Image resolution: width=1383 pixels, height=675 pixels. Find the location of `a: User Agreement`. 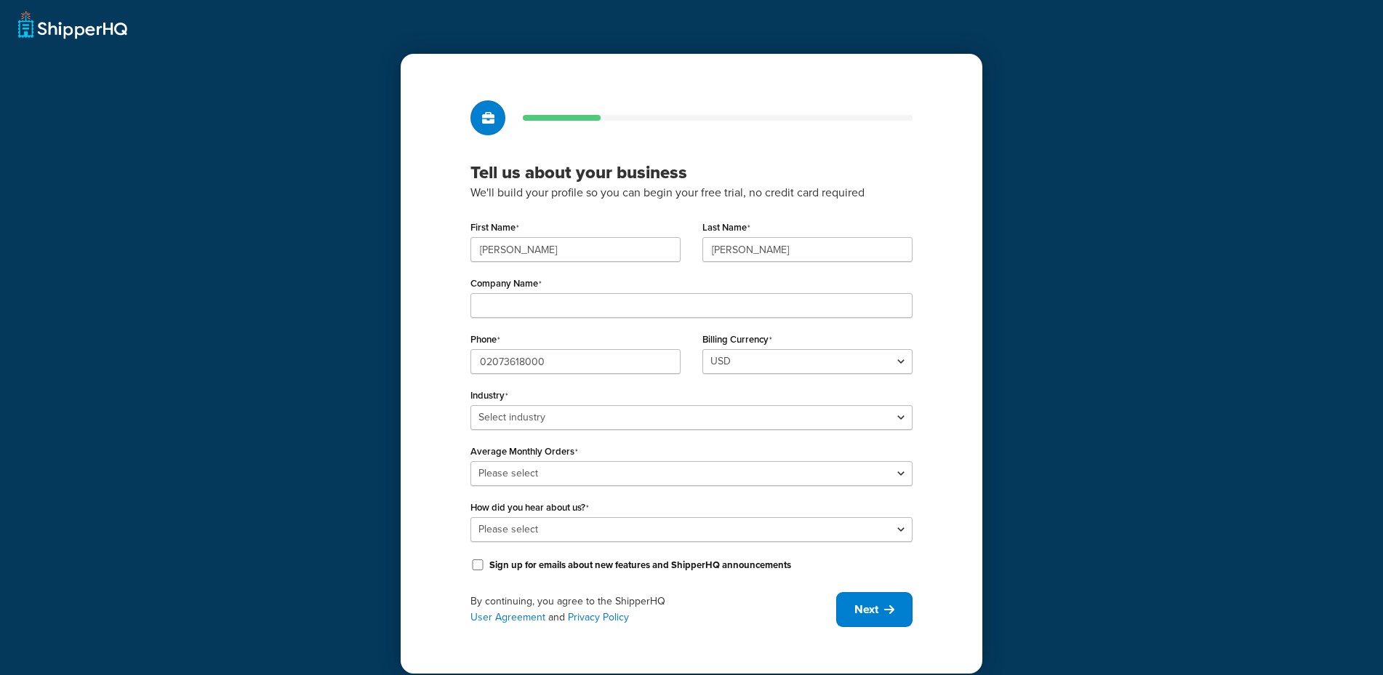

a: User Agreement is located at coordinates (508, 617).